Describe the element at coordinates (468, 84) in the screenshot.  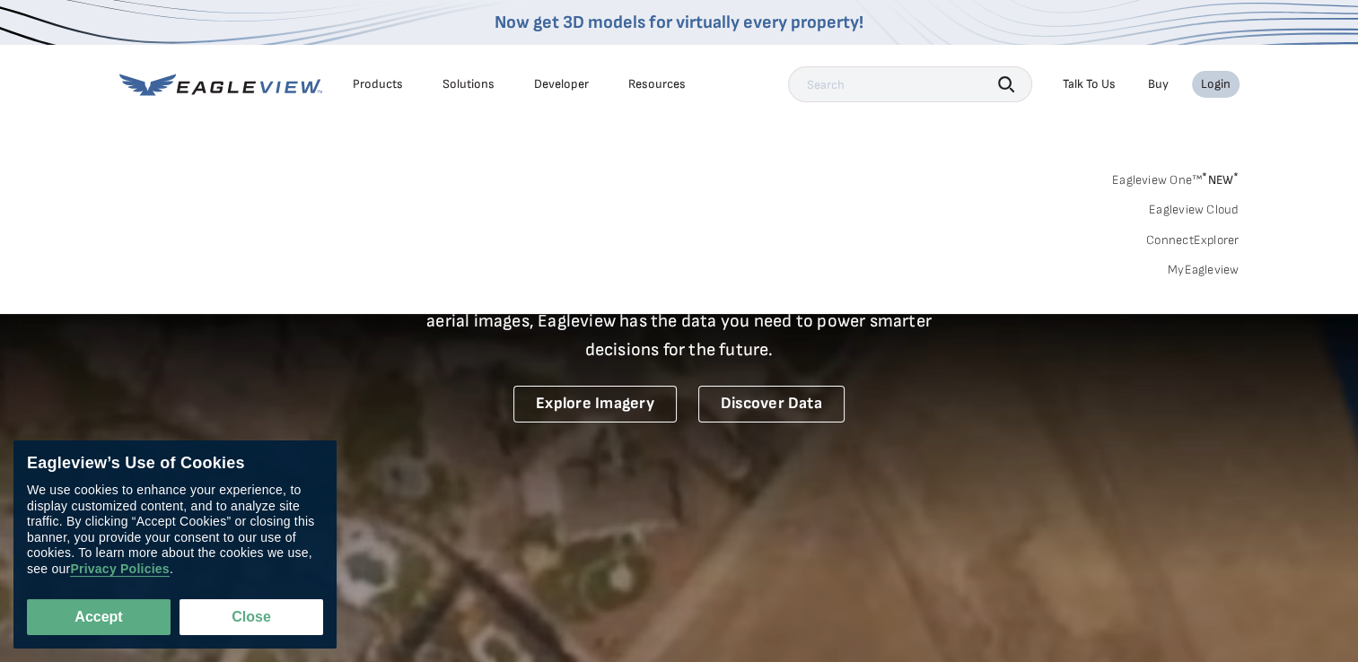
I see `div: Solutions` at that location.